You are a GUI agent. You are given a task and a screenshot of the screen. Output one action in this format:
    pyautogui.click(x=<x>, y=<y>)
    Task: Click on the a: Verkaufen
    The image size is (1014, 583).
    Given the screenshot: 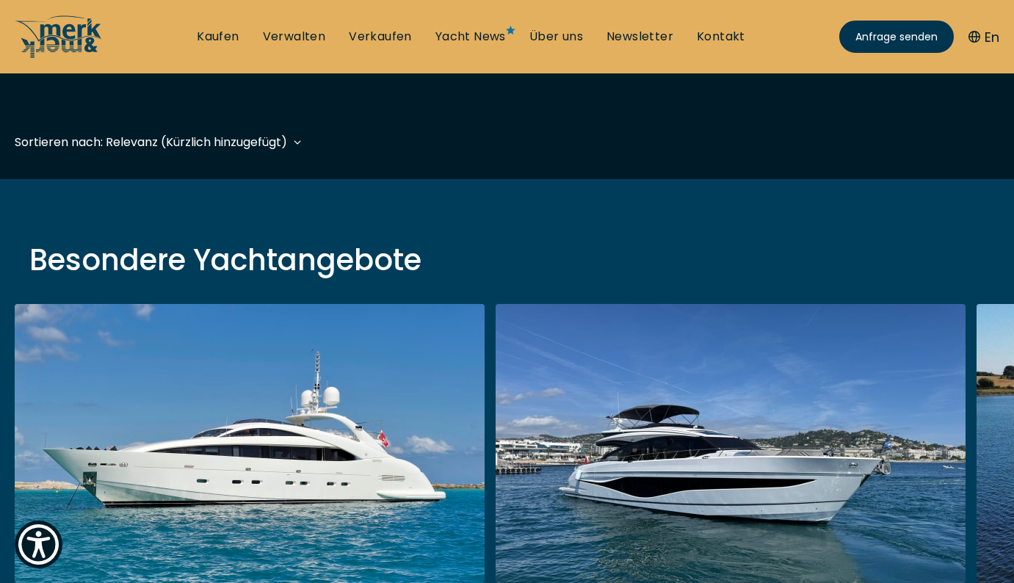 What is the action you would take?
    pyautogui.click(x=380, y=37)
    